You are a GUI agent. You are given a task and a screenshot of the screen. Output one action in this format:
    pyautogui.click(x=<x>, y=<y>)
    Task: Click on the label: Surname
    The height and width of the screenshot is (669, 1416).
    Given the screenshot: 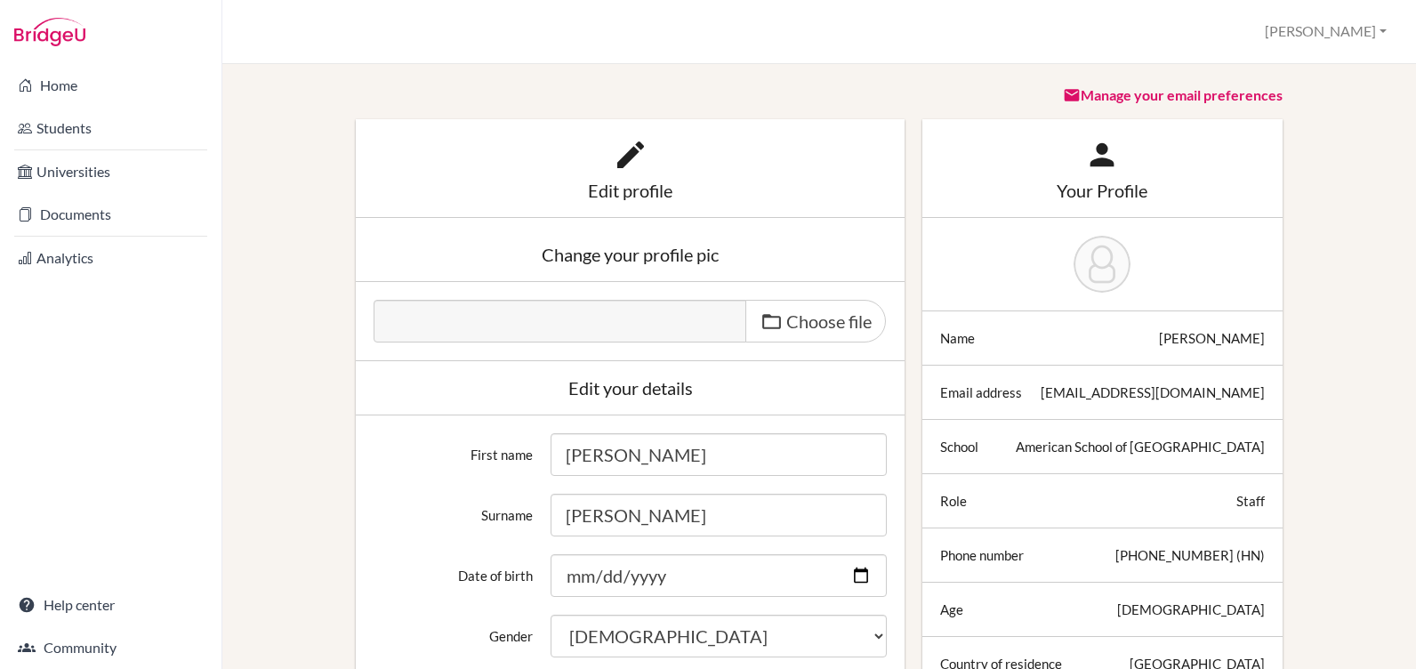 What is the action you would take?
    pyautogui.click(x=453, y=509)
    